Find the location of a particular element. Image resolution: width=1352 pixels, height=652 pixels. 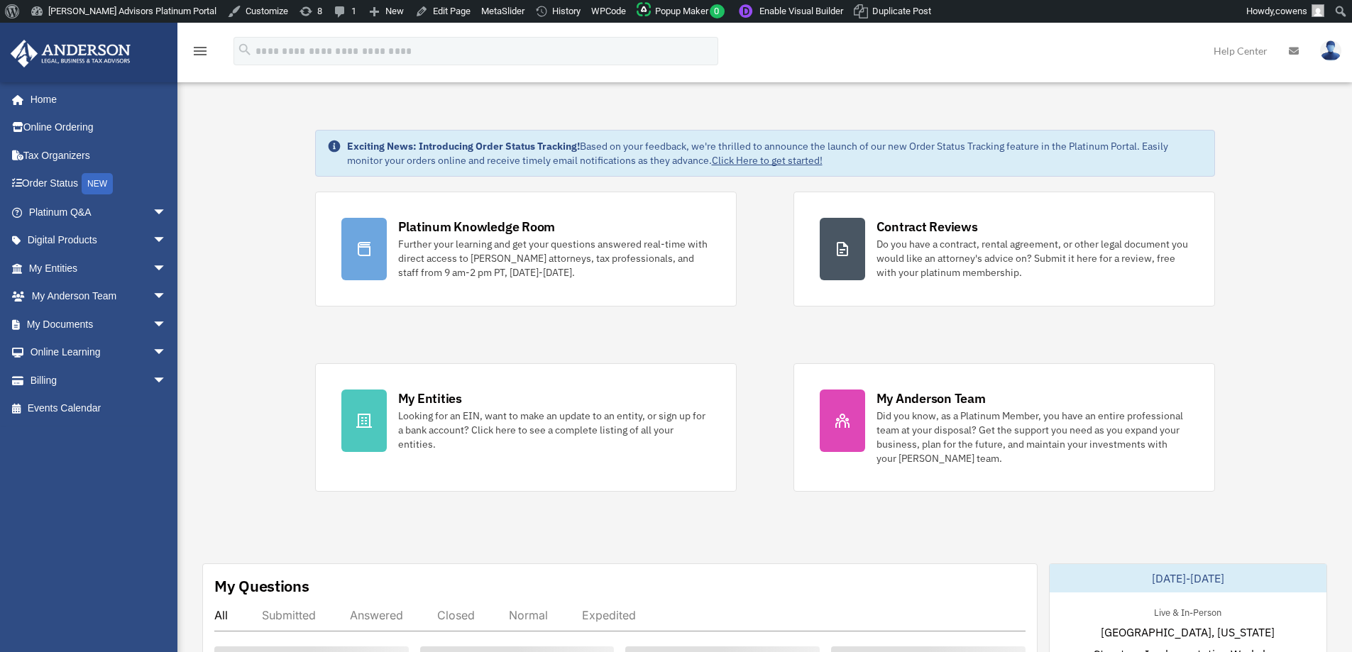

div: My Anderson Team is located at coordinates (931, 398).